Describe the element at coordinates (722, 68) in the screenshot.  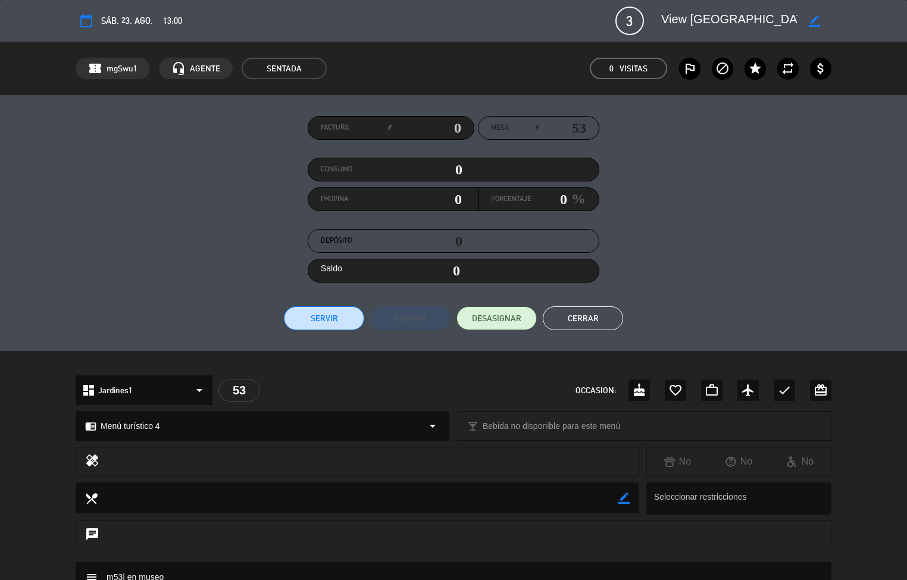
I see `i: block` at that location.